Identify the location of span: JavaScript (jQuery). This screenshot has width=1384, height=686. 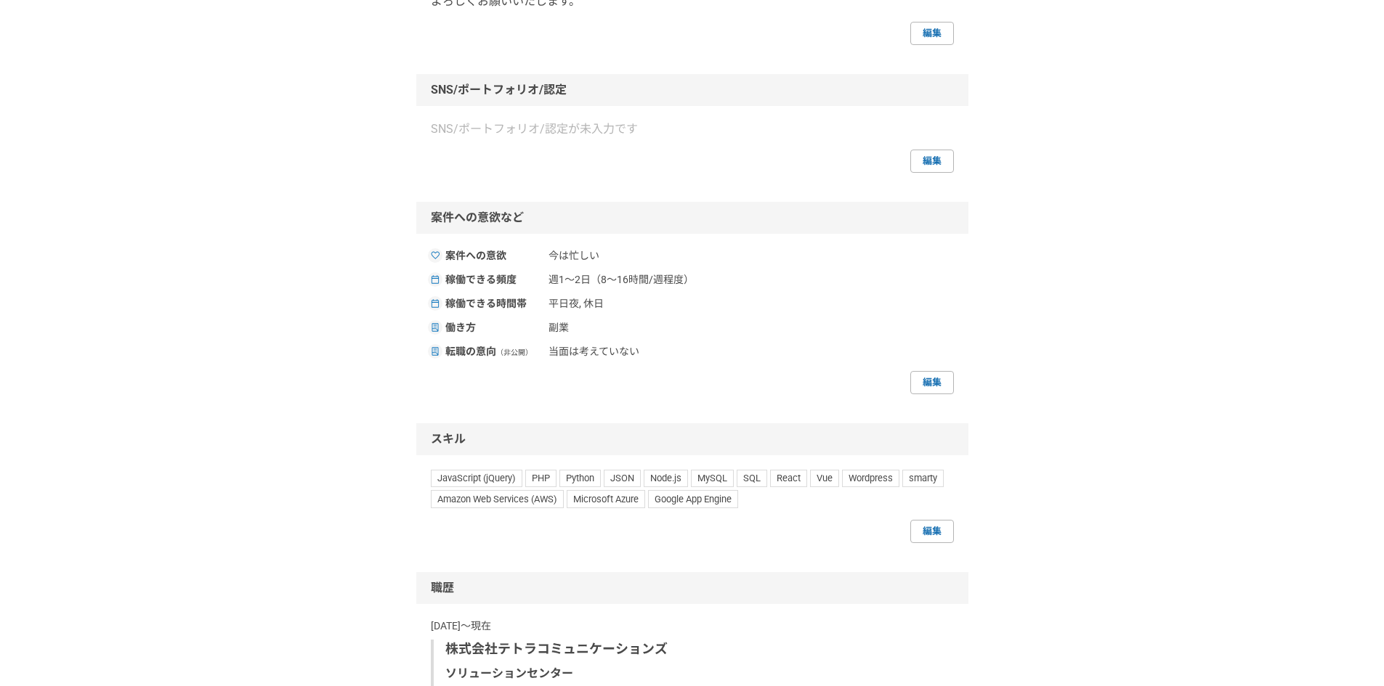
(476, 479).